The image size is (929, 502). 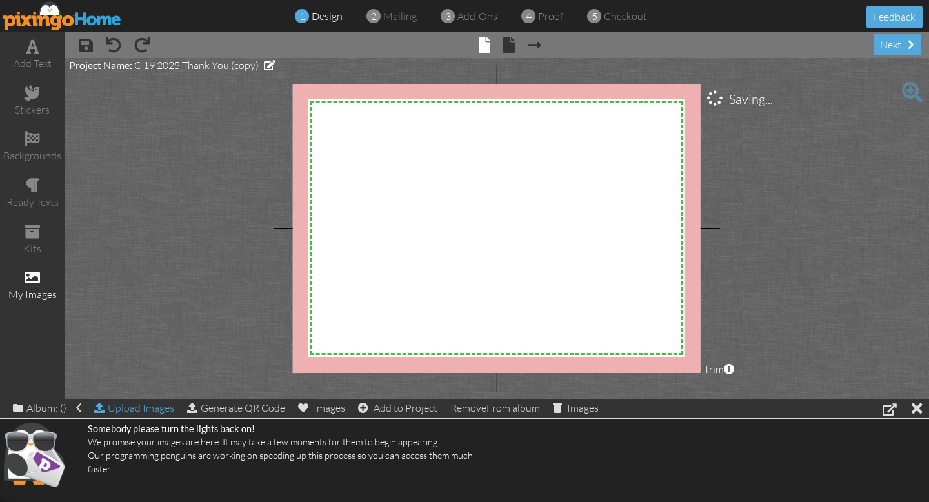 What do you see at coordinates (495, 408) in the screenshot?
I see `div: Remove From album` at bounding box center [495, 408].